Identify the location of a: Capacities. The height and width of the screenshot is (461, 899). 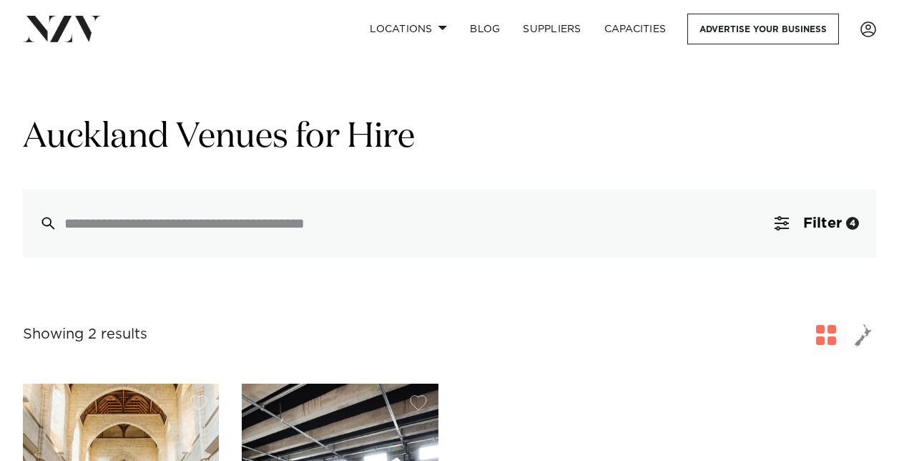
(635, 29).